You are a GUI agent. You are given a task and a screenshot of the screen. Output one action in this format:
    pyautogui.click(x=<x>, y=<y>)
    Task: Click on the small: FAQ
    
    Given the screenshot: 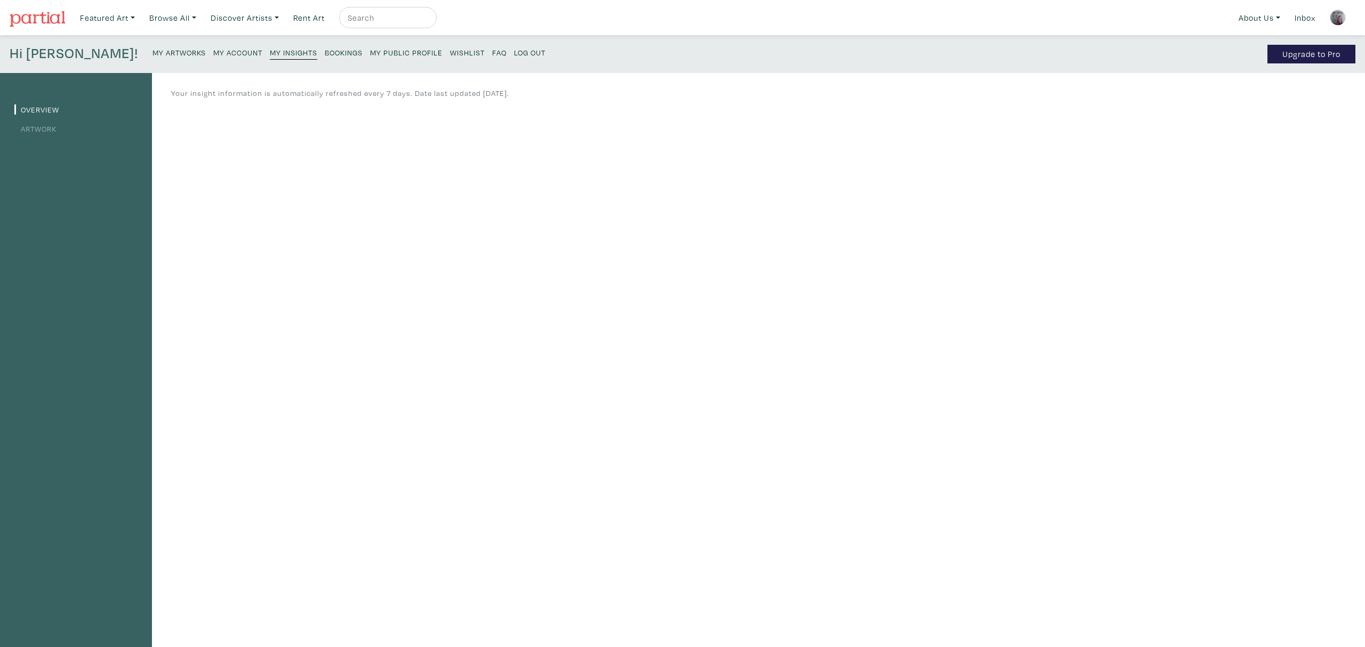 What is the action you would take?
    pyautogui.click(x=499, y=52)
    